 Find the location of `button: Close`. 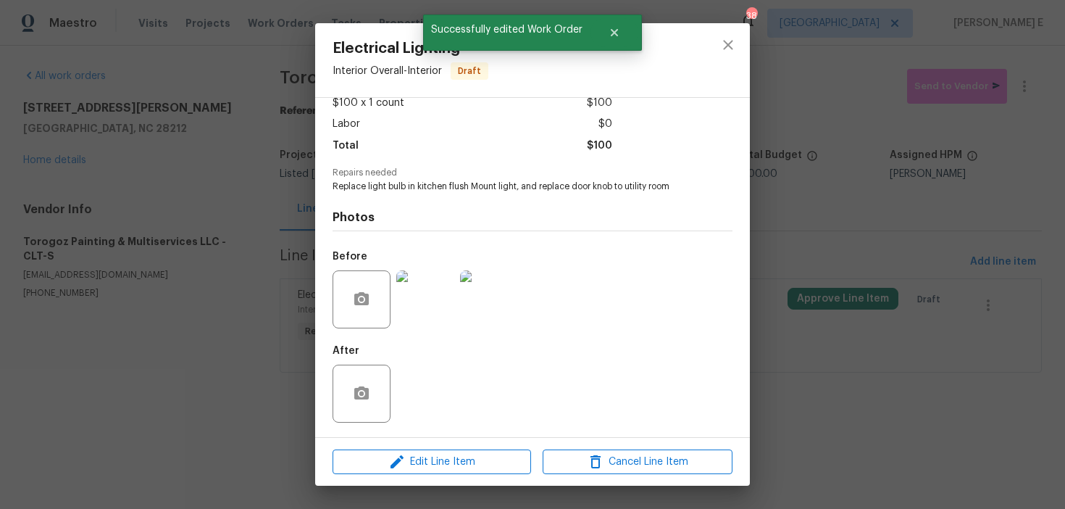

button: Close is located at coordinates (614, 33).